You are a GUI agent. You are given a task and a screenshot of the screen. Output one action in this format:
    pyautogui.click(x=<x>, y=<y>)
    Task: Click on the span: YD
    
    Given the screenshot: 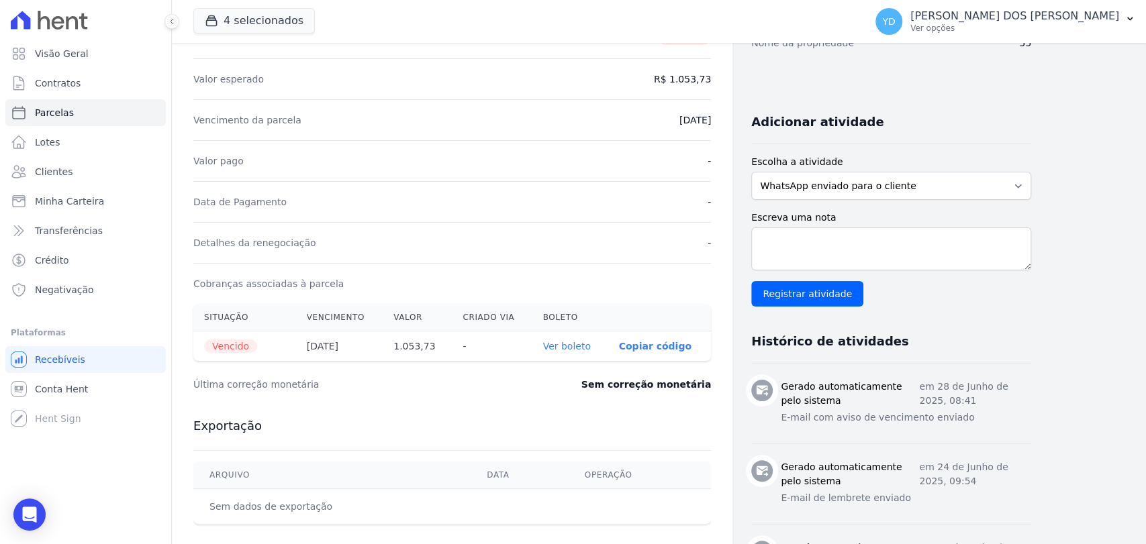 What is the action you would take?
    pyautogui.click(x=888, y=21)
    